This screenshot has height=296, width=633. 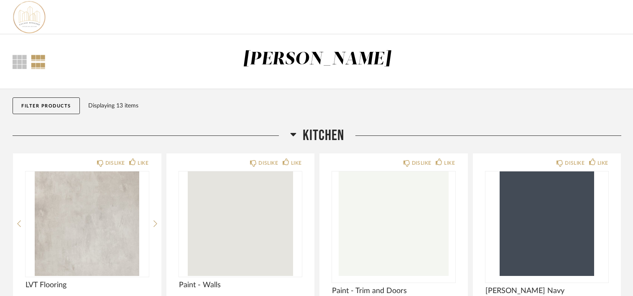 What do you see at coordinates (240, 285) in the screenshot?
I see `span: Paint - Walls` at bounding box center [240, 285].